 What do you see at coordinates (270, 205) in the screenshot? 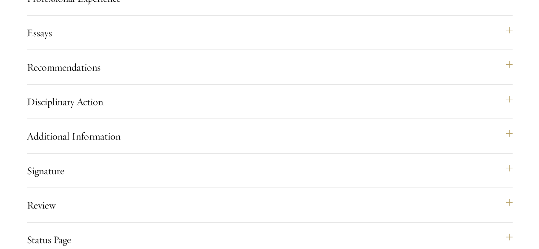
I see `button: Review` at bounding box center [270, 205].